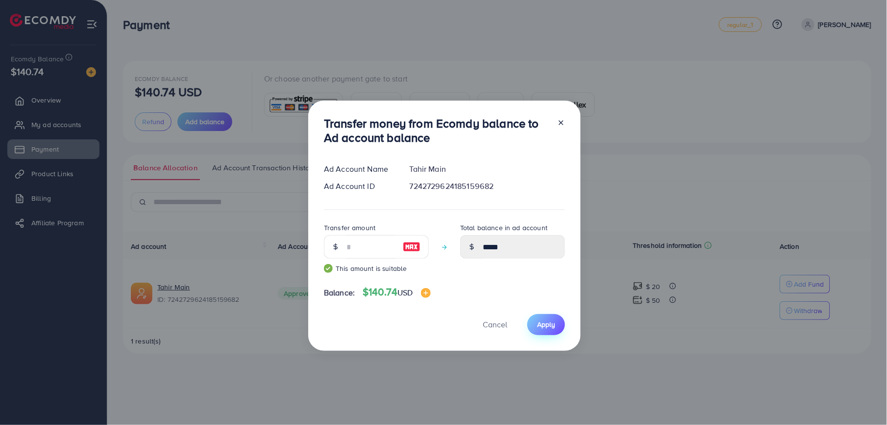 The width and height of the screenshot is (887, 425). Describe the element at coordinates (328, 268) in the screenshot. I see `img: guide` at that location.